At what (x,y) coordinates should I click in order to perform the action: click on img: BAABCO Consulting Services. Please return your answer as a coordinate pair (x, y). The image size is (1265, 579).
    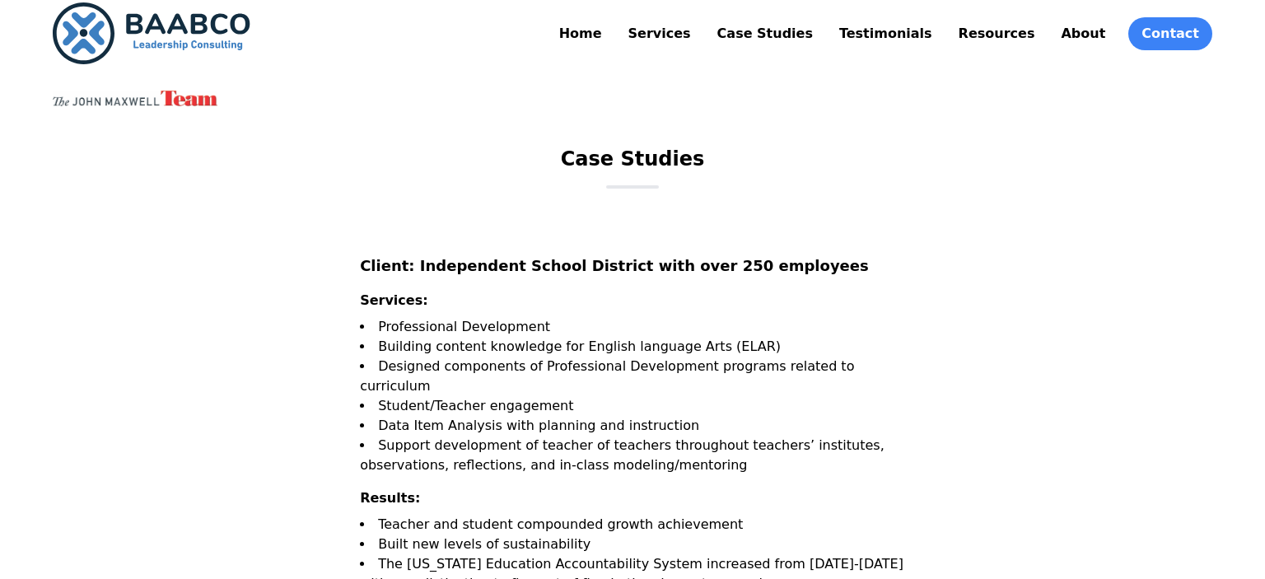
    Looking at the image, I should click on (152, 33).